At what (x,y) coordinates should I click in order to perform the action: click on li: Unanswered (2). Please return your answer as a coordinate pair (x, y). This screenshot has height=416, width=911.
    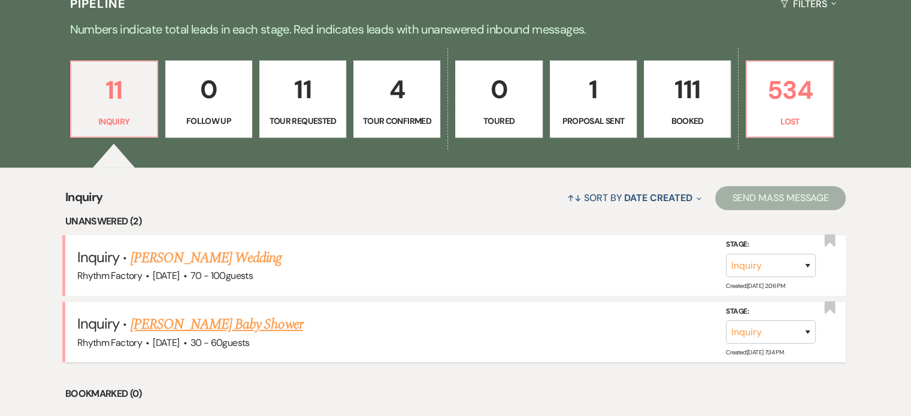
    Looking at the image, I should click on (455, 222).